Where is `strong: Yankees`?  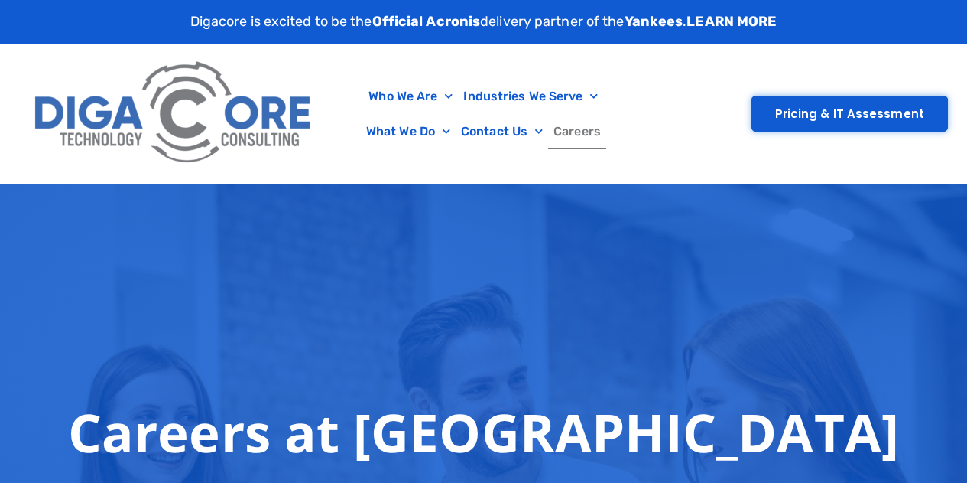
strong: Yankees is located at coordinates (654, 21).